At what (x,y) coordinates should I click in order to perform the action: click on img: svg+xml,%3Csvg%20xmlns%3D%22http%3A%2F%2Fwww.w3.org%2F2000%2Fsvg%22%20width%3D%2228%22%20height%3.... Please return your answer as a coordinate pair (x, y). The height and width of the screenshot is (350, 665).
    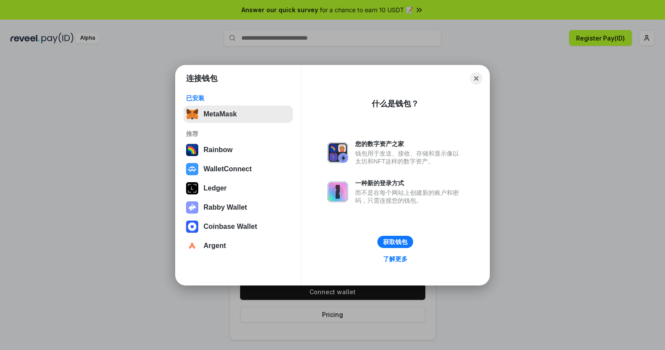
    Looking at the image, I should click on (192, 188).